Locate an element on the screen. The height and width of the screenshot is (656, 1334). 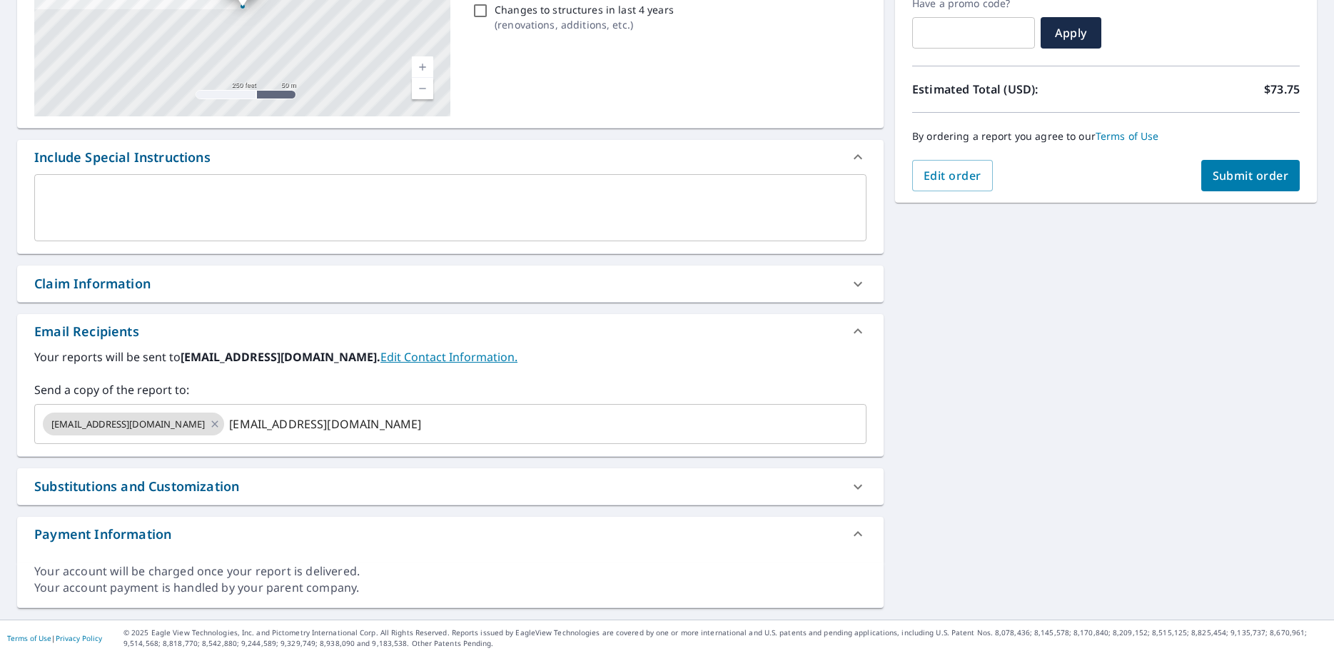
a: EditContactInfo is located at coordinates (449, 357).